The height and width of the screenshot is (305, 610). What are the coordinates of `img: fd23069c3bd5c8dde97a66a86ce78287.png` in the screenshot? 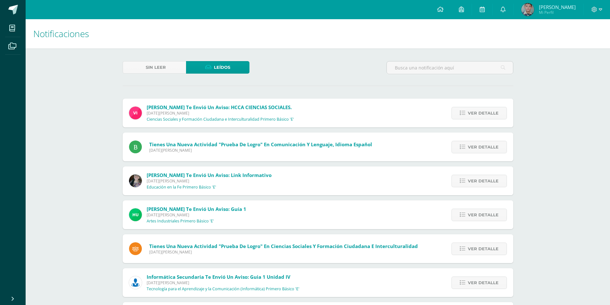 It's located at (135, 215).